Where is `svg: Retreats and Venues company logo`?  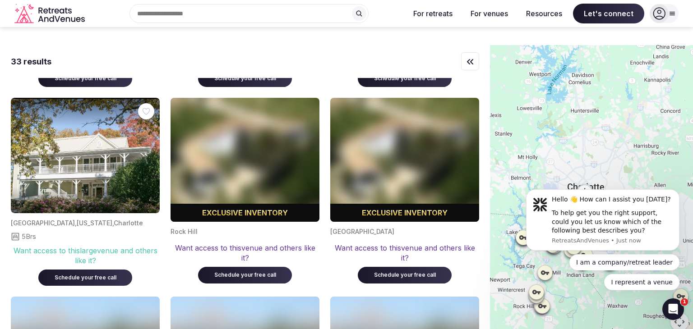 svg: Retreats and Venues company logo is located at coordinates (51, 14).